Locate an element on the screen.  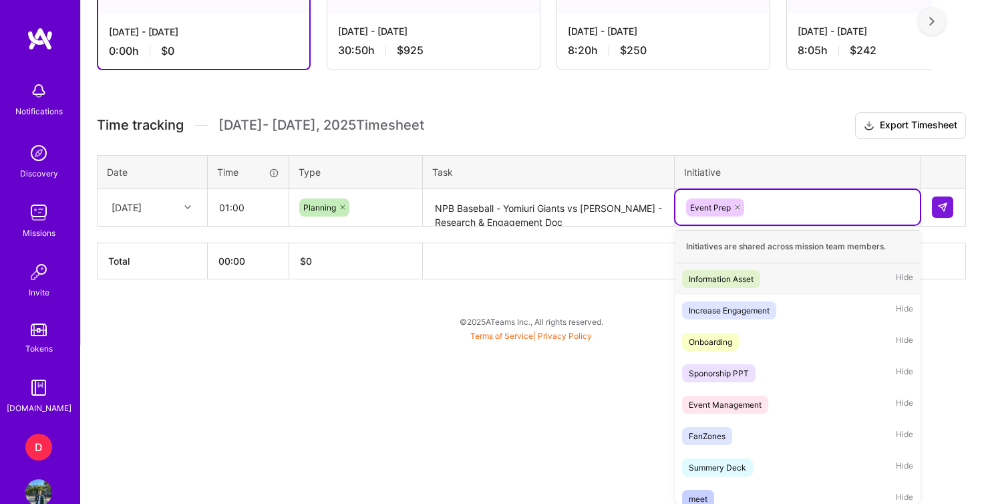
img: right is located at coordinates (932, 21).